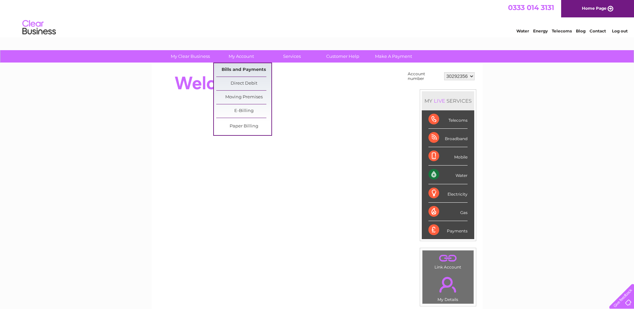  Describe the element at coordinates (244, 111) in the screenshot. I see `a: E-Billing` at that location.